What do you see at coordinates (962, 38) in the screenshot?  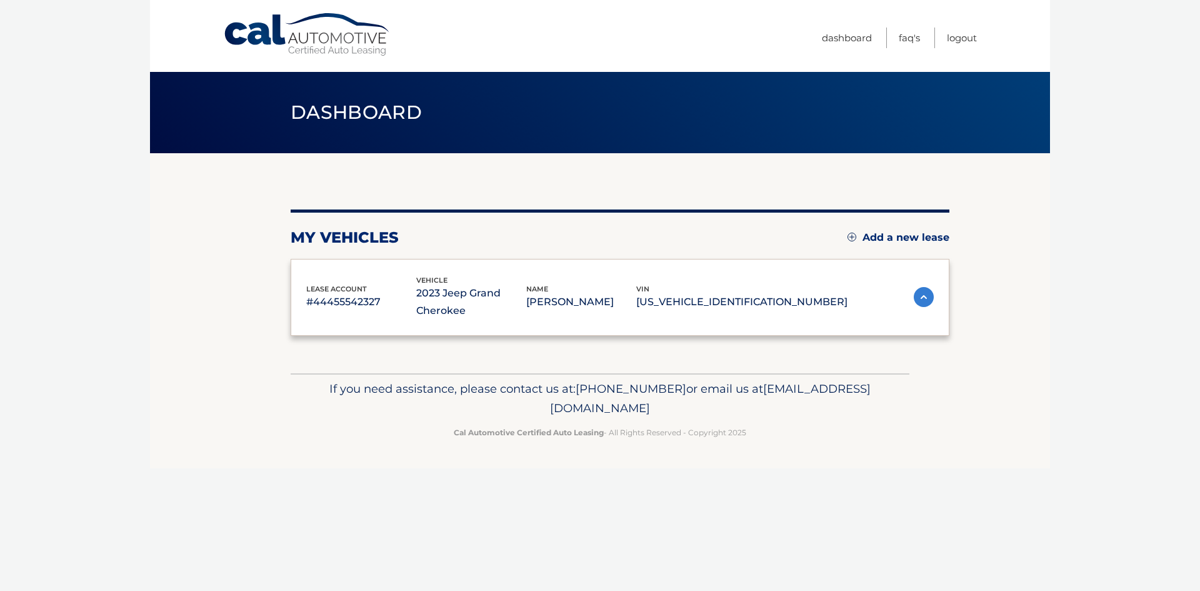 I see `a: Logout` at bounding box center [962, 38].